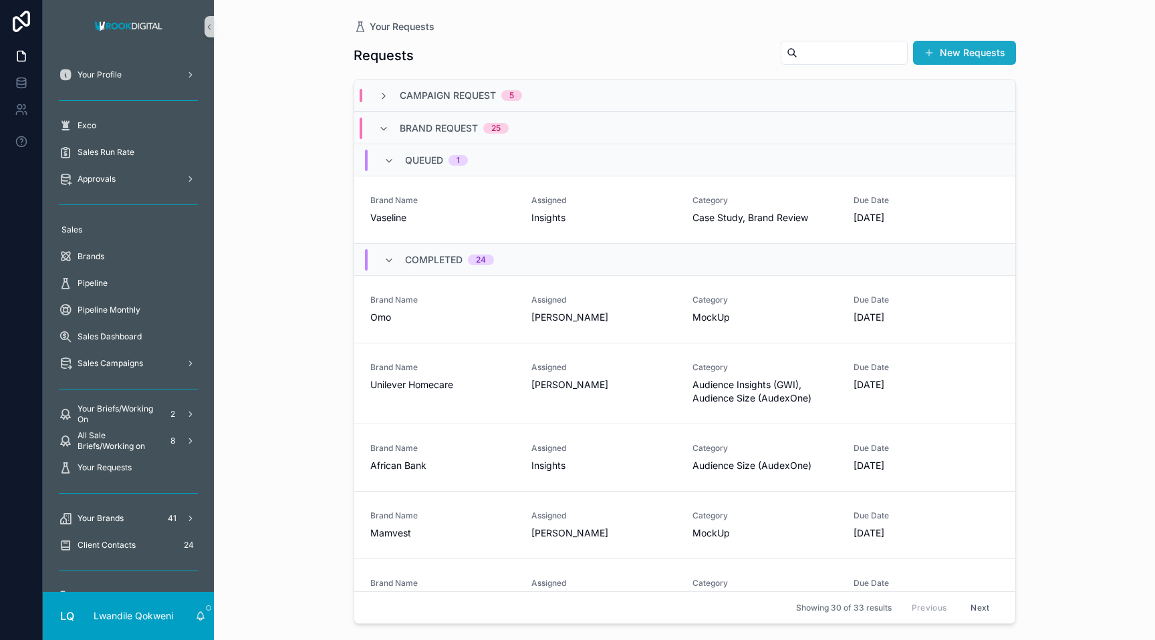 The height and width of the screenshot is (640, 1155). I want to click on span: Sales, so click(71, 230).